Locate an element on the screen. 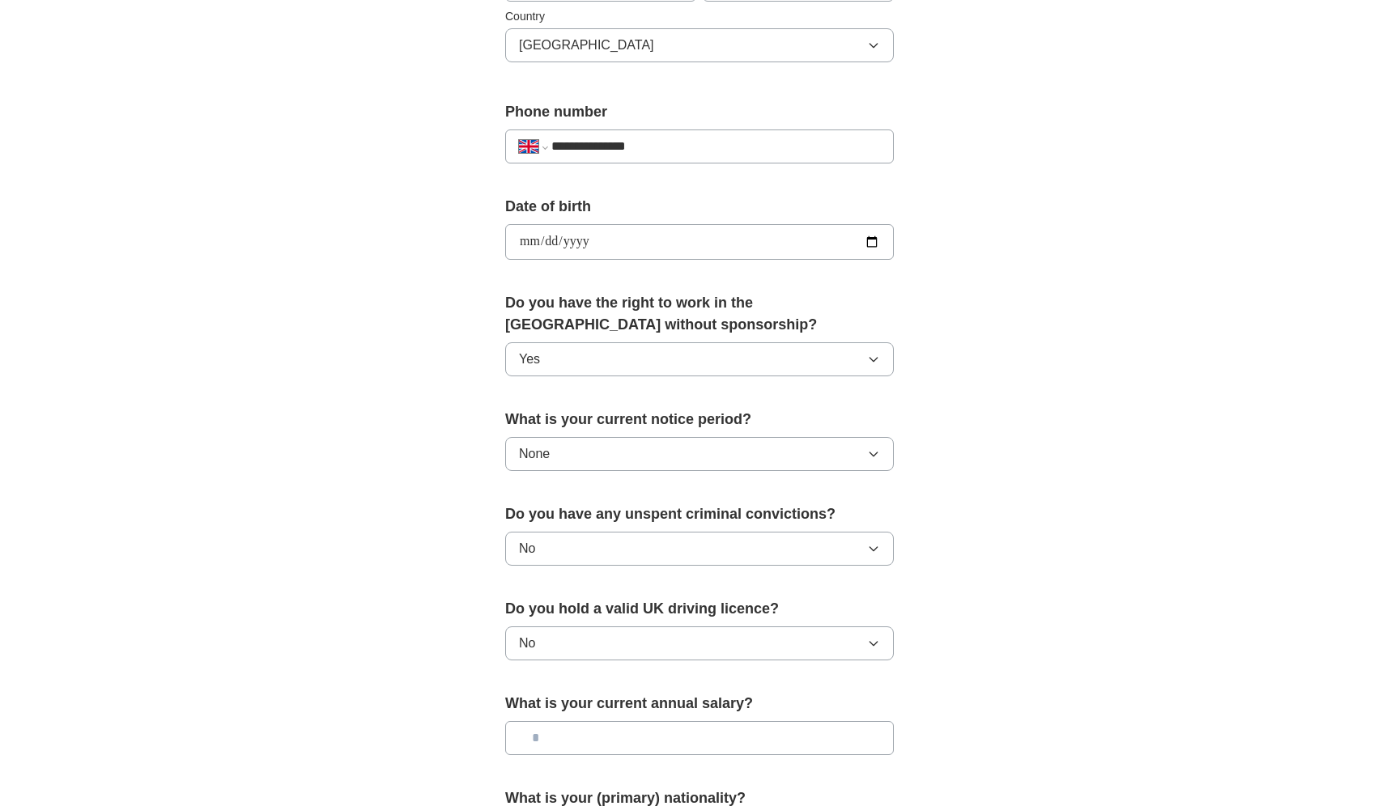 The image size is (1399, 806). button: None is located at coordinates (699, 454).